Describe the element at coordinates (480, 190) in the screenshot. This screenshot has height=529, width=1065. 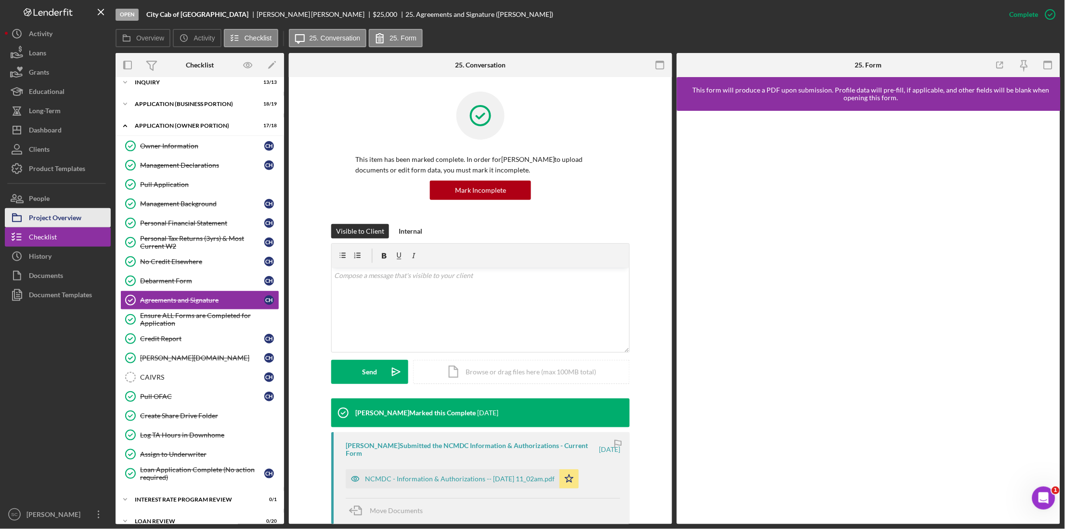
I see `button: Mark Incomplete` at that location.